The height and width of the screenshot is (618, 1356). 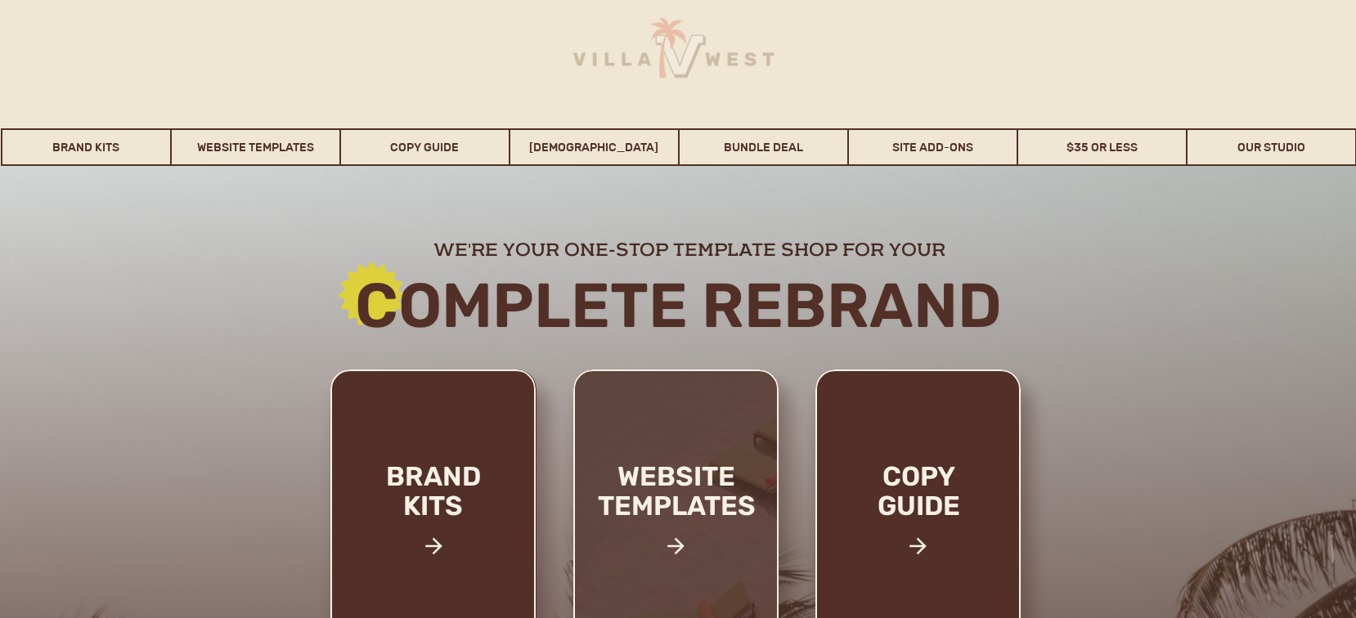 I want to click on h2: Complete rebrand, so click(x=678, y=305).